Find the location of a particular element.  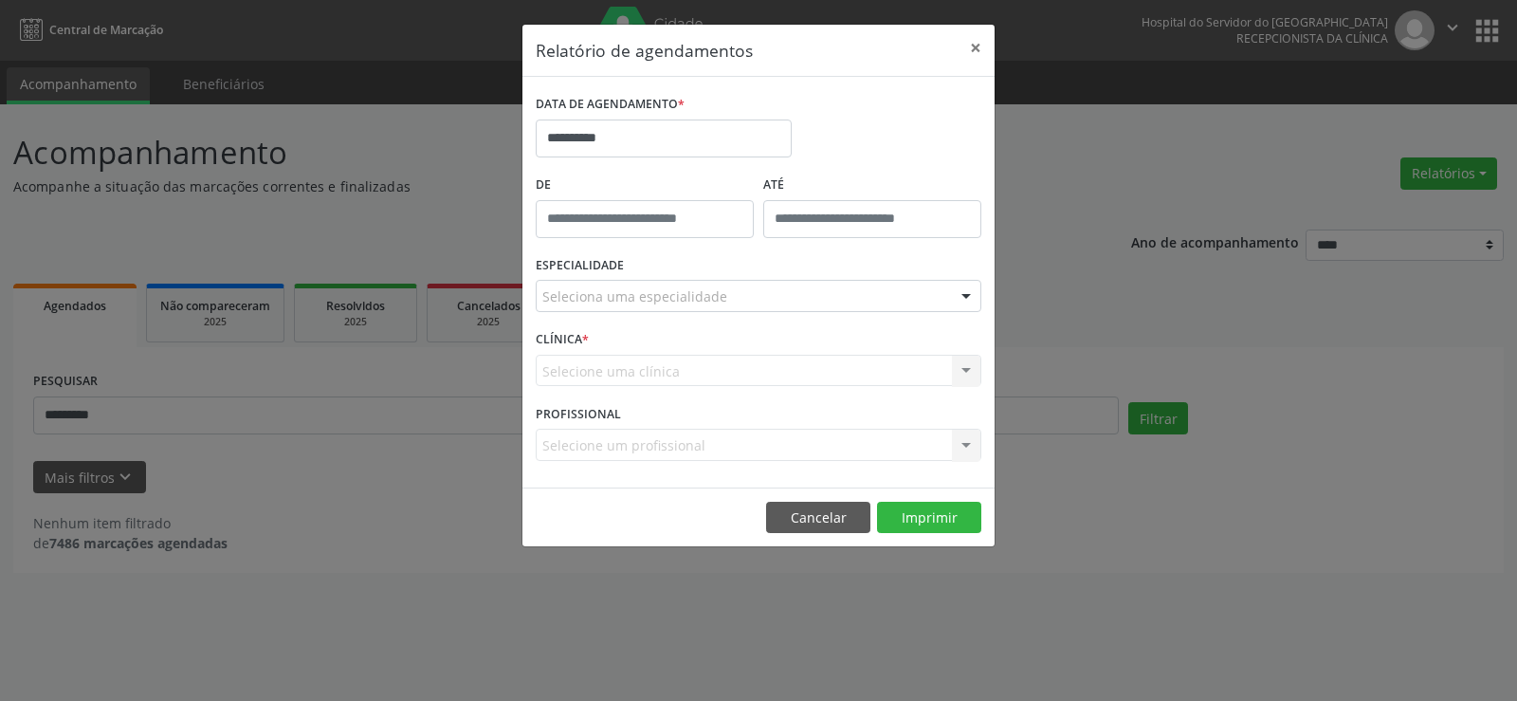

h5: Relatório de agendamentos is located at coordinates (644, 50).